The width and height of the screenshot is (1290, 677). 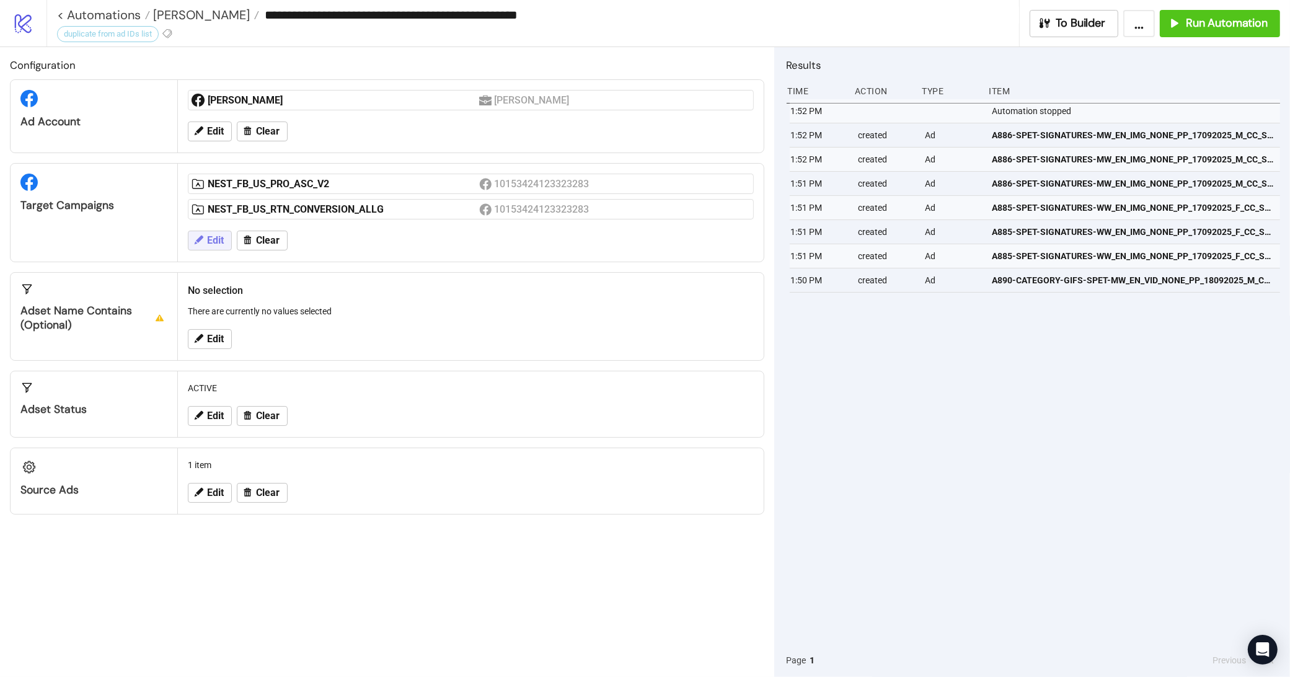 I want to click on div: Target Campaigns, so click(x=94, y=205).